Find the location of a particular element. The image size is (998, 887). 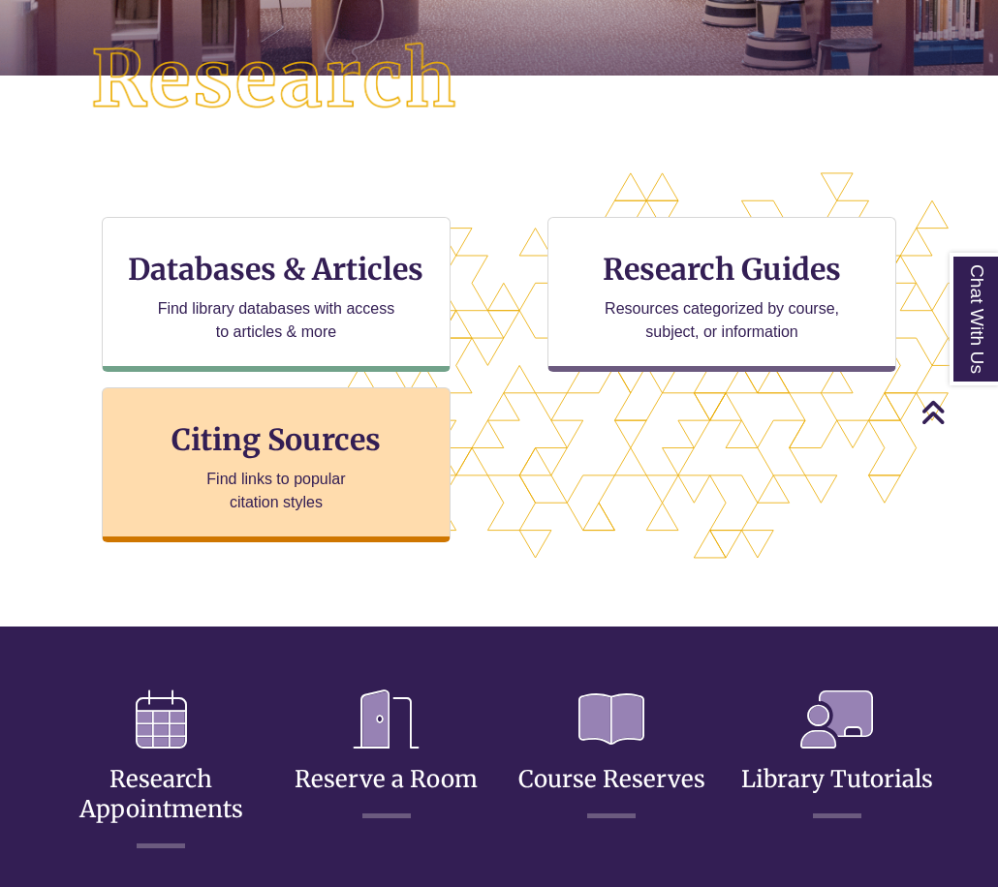

h3: Citing Sources is located at coordinates (276, 440).